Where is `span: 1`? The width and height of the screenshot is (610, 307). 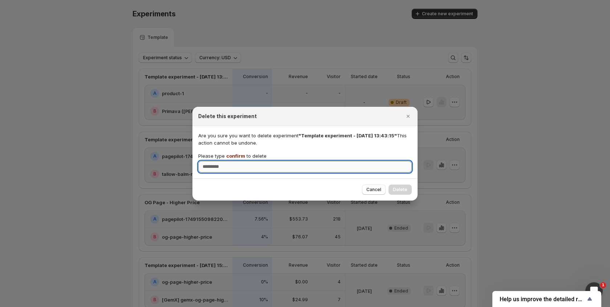
span: 1 is located at coordinates (603, 285).